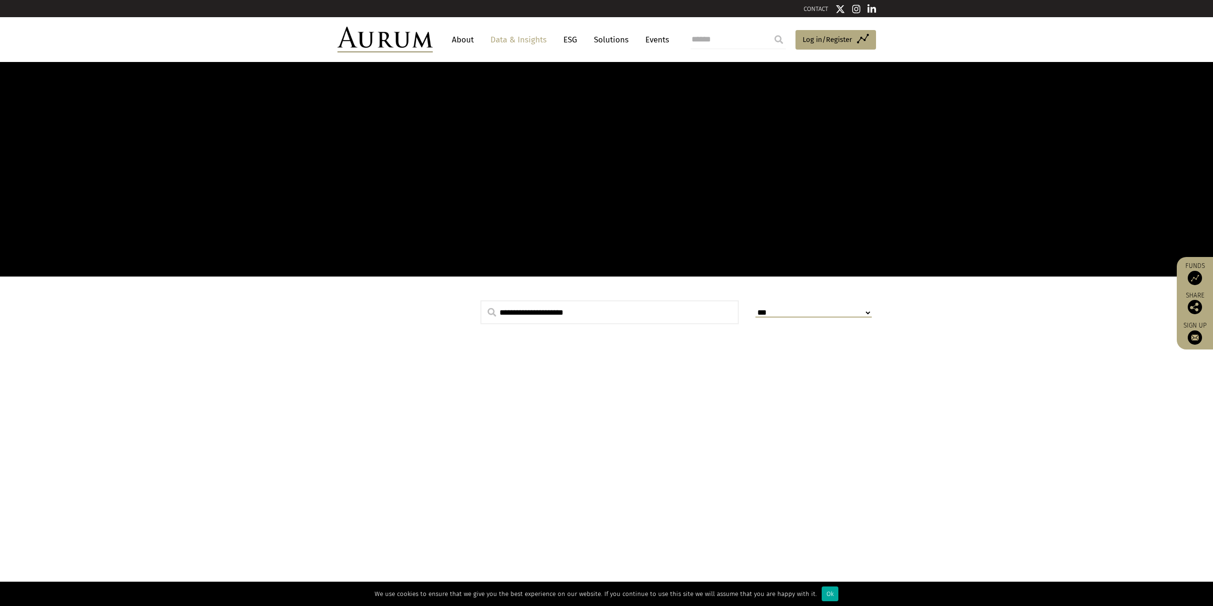  I want to click on img: Share this post, so click(1195, 307).